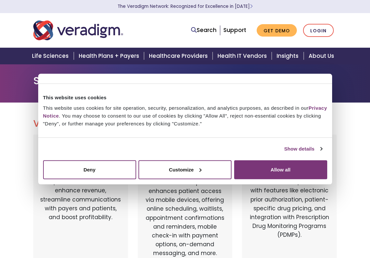 The image size is (370, 258). Describe the element at coordinates (110, 56) in the screenshot. I see `a: Health Plans + Payers` at that location.